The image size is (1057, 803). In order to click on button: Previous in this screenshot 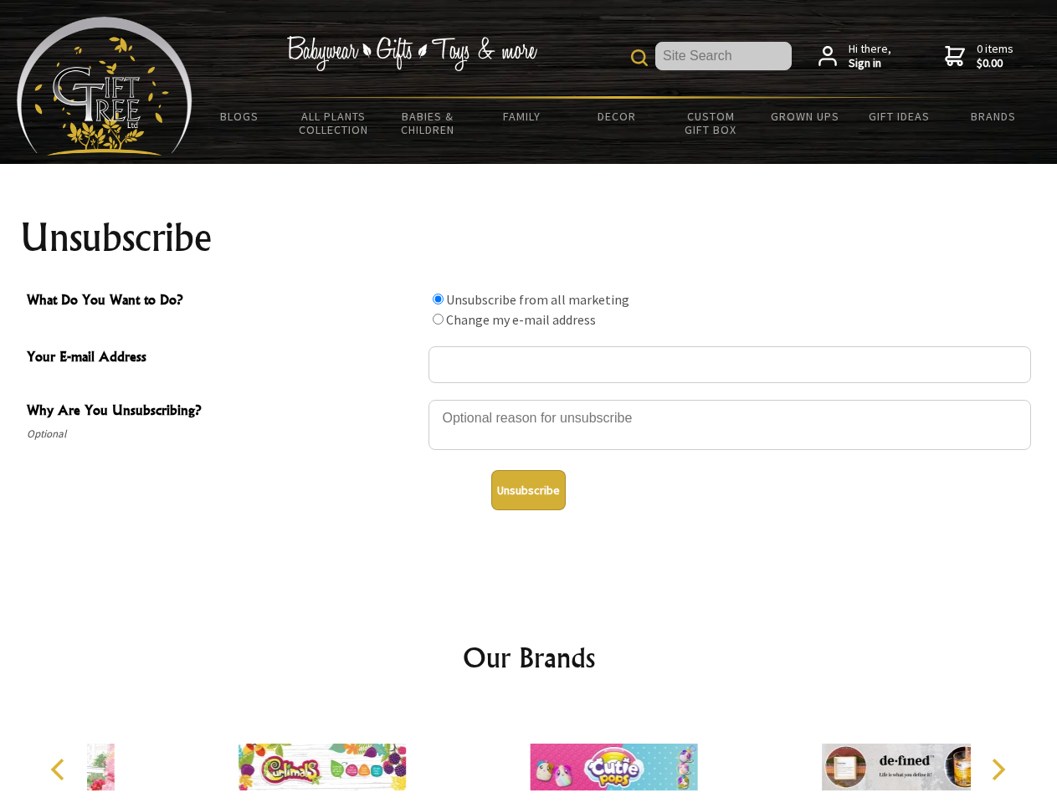, I will do `click(60, 770)`.